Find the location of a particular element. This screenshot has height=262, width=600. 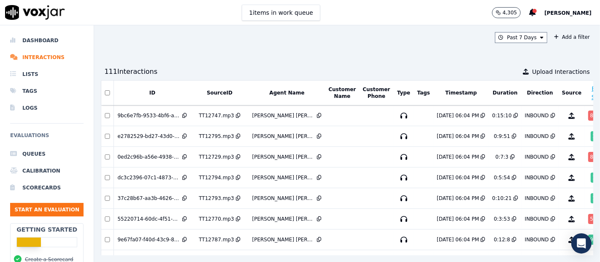

a: Dashboard is located at coordinates (47, 40).